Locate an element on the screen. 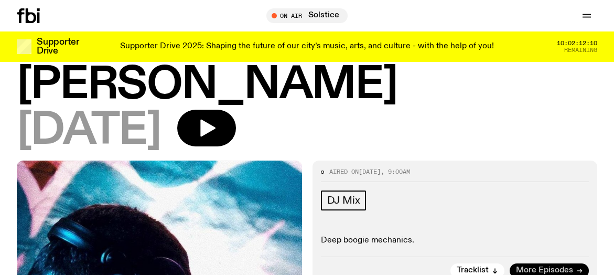 The height and width of the screenshot is (275, 614). span: Remaining is located at coordinates (580, 50).